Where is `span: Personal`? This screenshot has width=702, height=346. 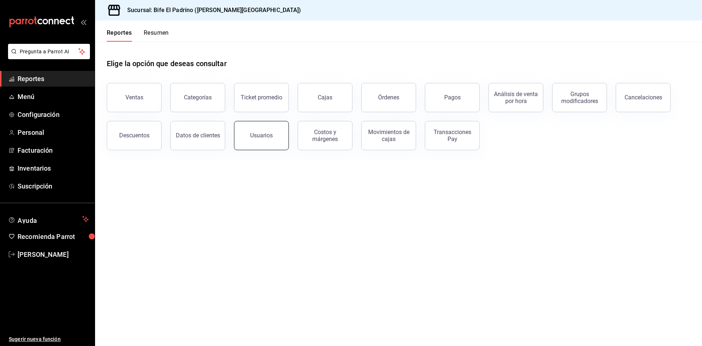
span: Personal is located at coordinates (53, 132).